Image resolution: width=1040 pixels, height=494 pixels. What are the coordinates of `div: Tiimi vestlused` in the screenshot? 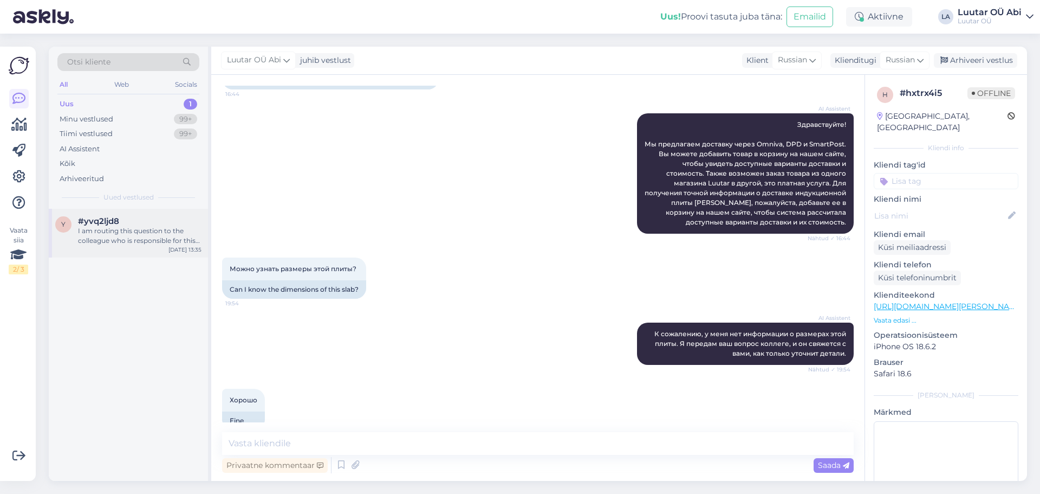 It's located at (86, 134).